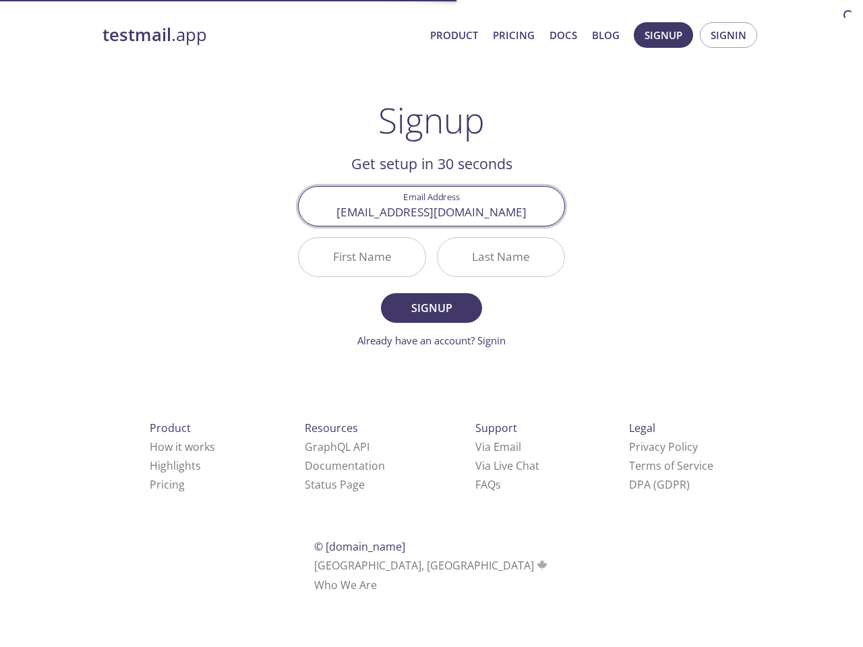 This screenshot has height=647, width=863. What do you see at coordinates (345, 585) in the screenshot?
I see `a: Who We Are` at bounding box center [345, 585].